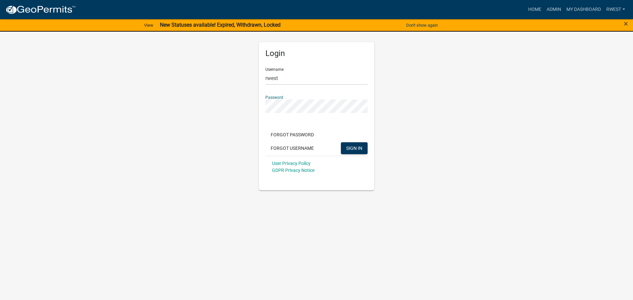  Describe the element at coordinates (293, 171) in the screenshot. I see `a: GDPR Privacy Notice` at that location.